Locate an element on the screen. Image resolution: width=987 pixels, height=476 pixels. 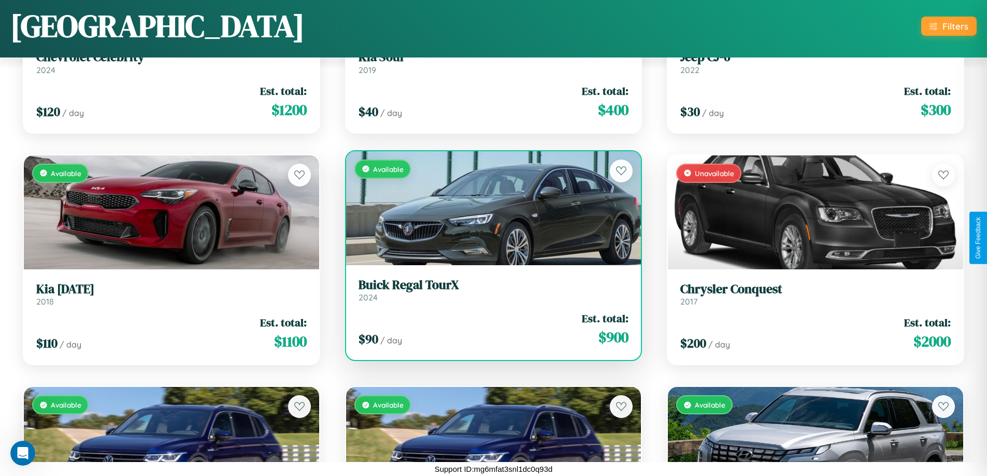
span: 2017 is located at coordinates (689, 302).